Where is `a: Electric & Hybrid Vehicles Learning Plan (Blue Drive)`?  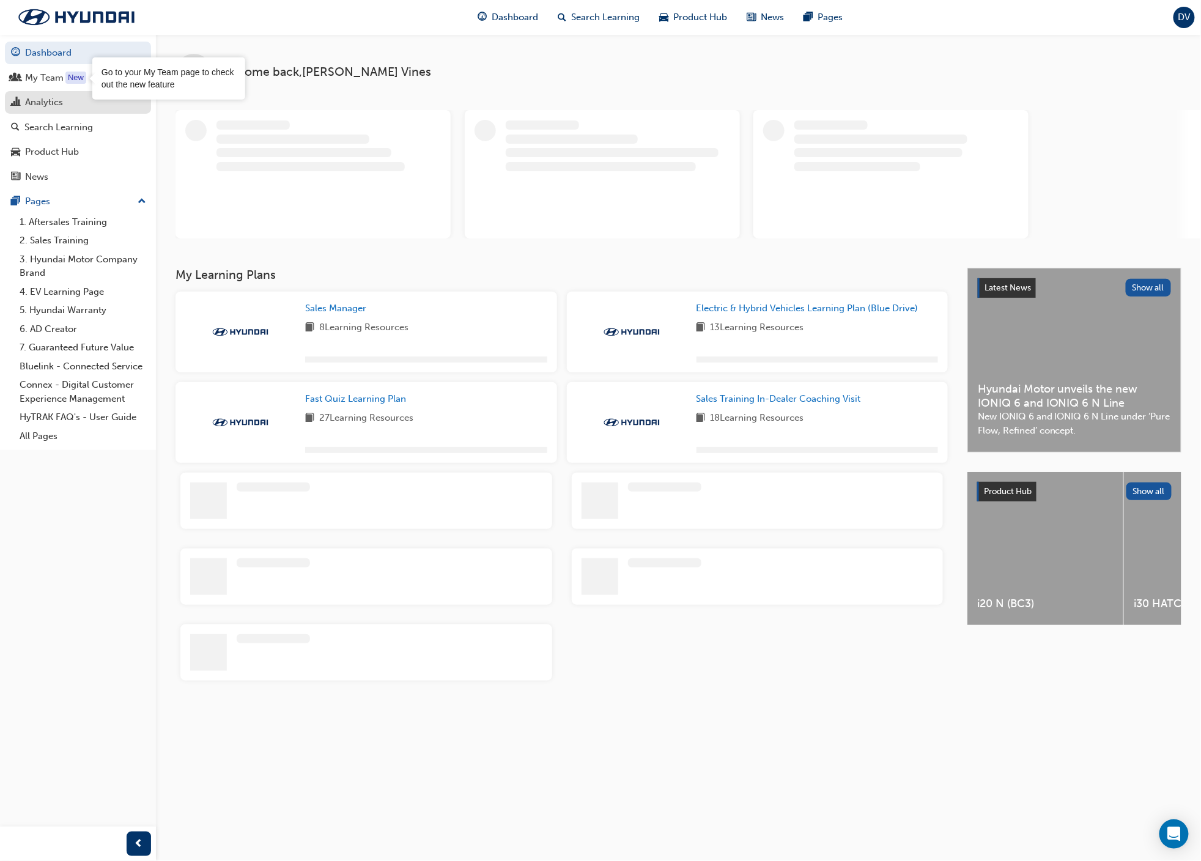
a: Electric & Hybrid Vehicles Learning Plan (Blue Drive) is located at coordinates (809, 308).